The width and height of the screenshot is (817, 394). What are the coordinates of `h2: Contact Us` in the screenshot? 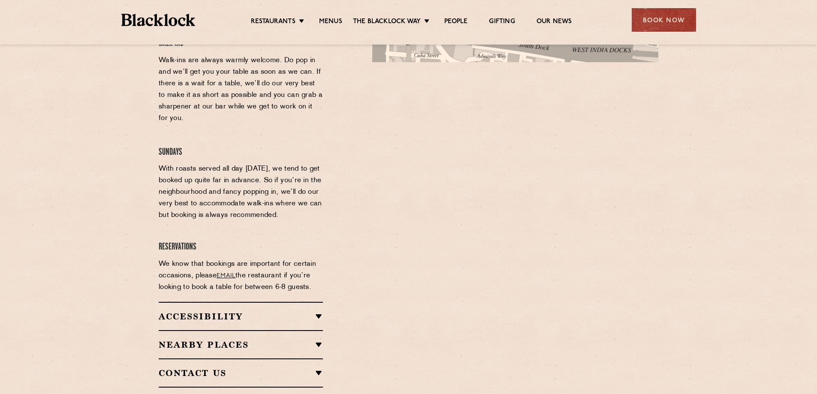 It's located at (240, 373).